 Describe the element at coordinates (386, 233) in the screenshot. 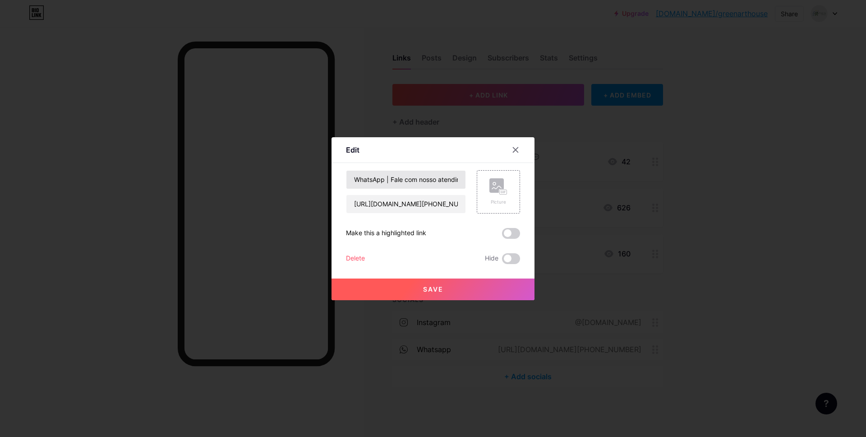

I see `div: Make this a highlighted link` at that location.